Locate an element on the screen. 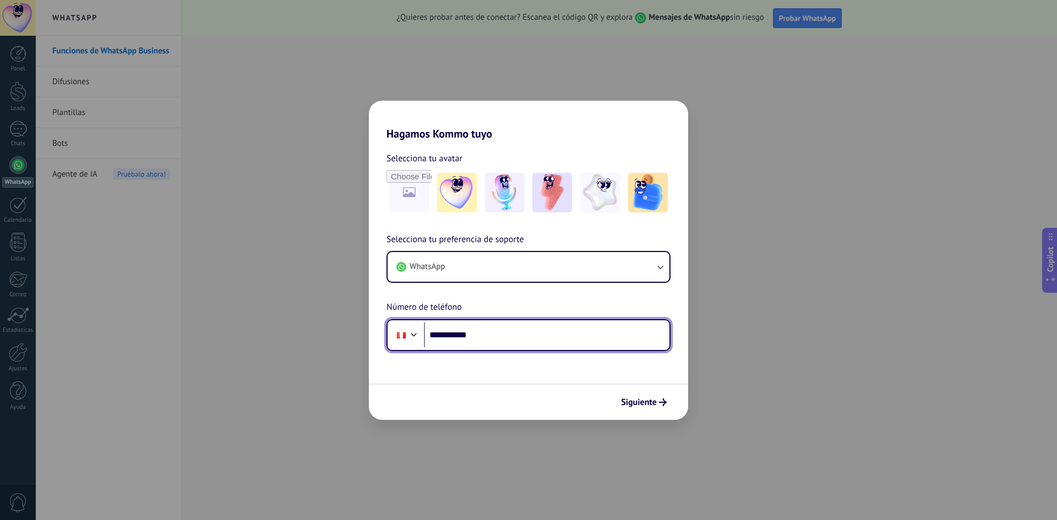 The width and height of the screenshot is (1057, 520). img: -2.jpeg is located at coordinates (505, 193).